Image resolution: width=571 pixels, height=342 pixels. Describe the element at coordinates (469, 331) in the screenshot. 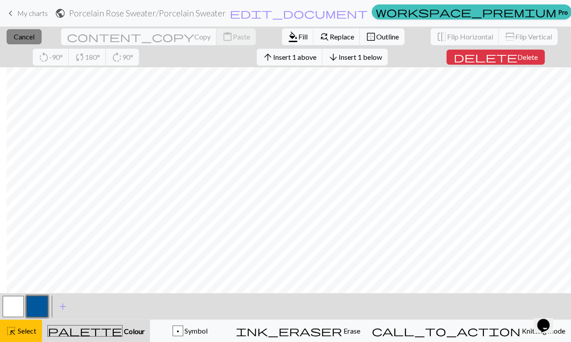

I see `button: Knitting mode` at that location.